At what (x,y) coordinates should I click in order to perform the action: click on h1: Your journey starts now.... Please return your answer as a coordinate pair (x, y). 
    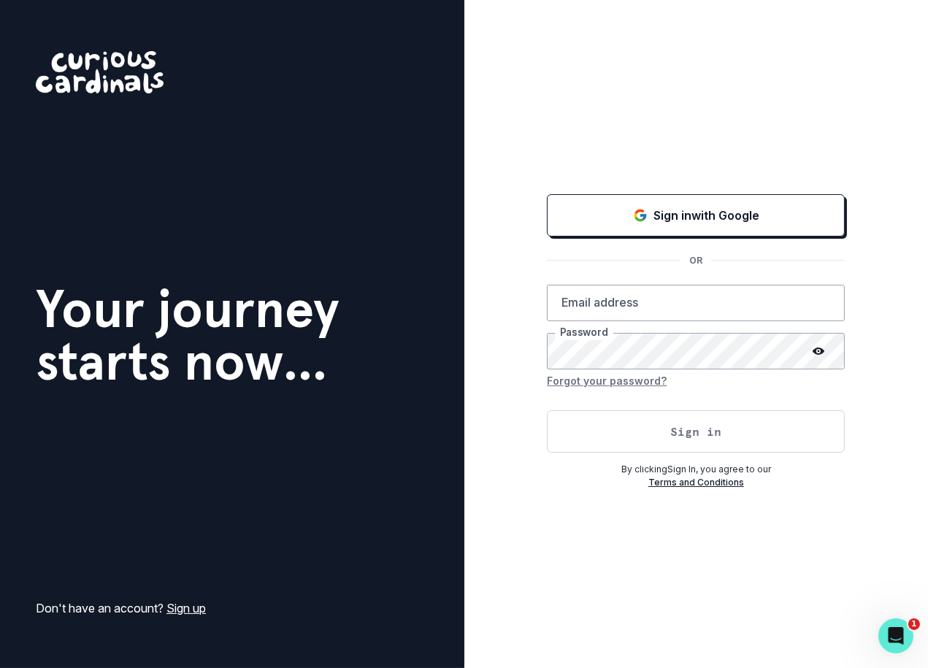
    Looking at the image, I should click on (188, 335).